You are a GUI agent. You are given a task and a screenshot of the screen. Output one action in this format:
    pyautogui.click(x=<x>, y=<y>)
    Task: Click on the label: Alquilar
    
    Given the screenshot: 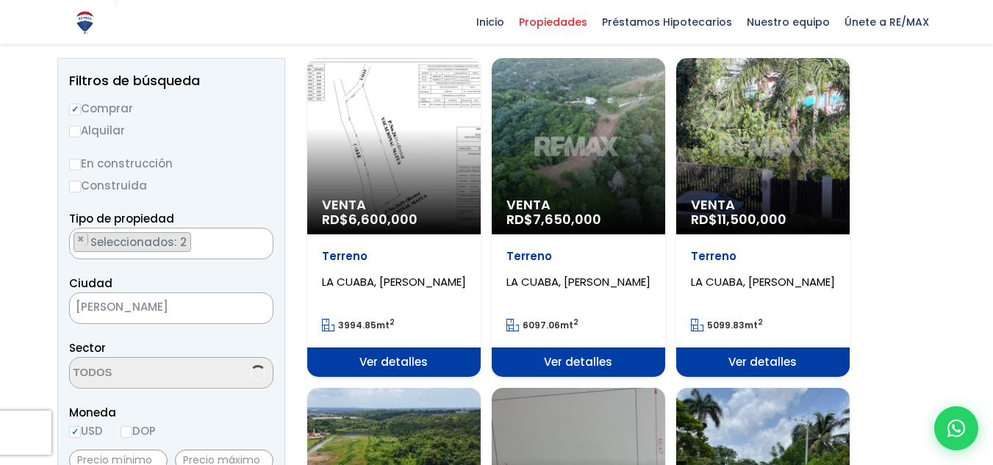 What is the action you would take?
    pyautogui.click(x=171, y=130)
    